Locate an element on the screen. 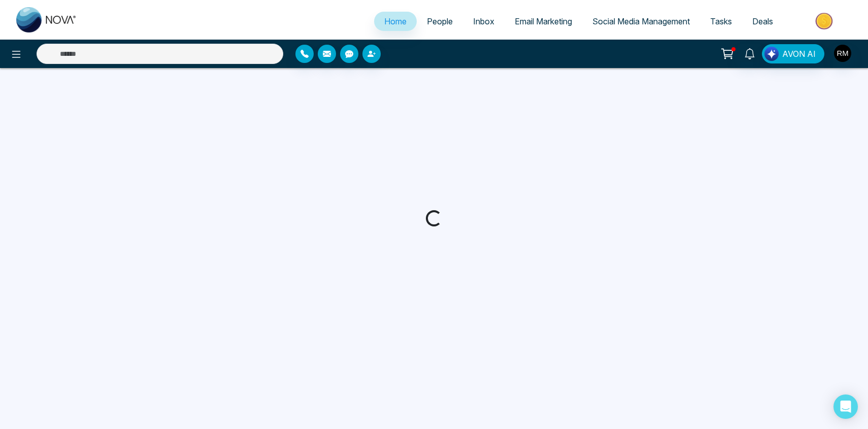 Image resolution: width=868 pixels, height=429 pixels. a: Email Marketing is located at coordinates (543, 21).